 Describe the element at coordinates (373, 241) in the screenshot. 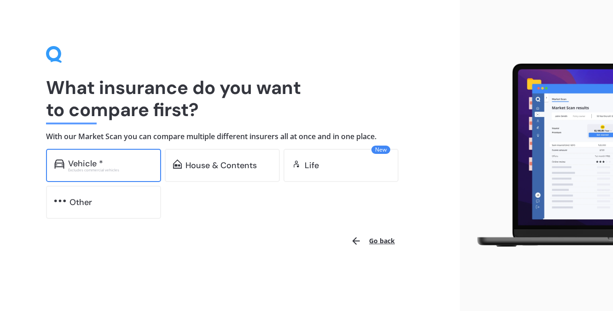

I see `button: Go back` at that location.